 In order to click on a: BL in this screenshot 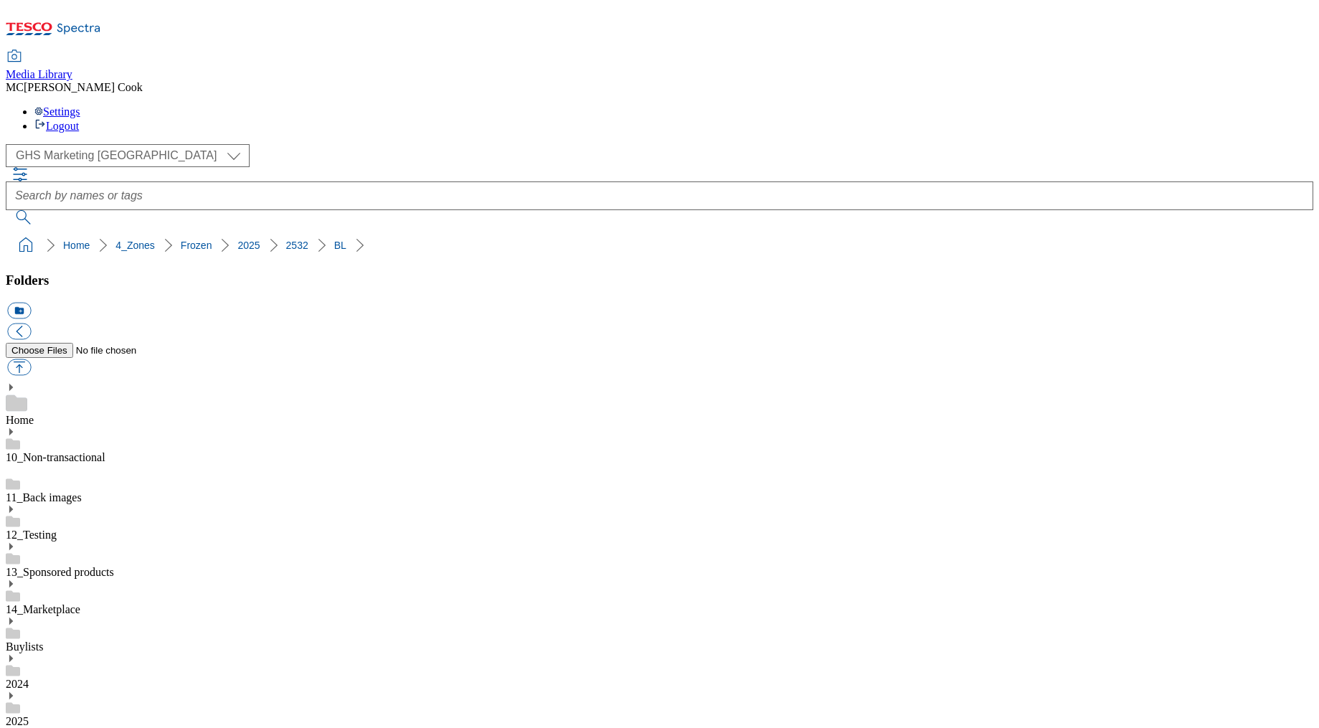, I will do `click(340, 245)`.